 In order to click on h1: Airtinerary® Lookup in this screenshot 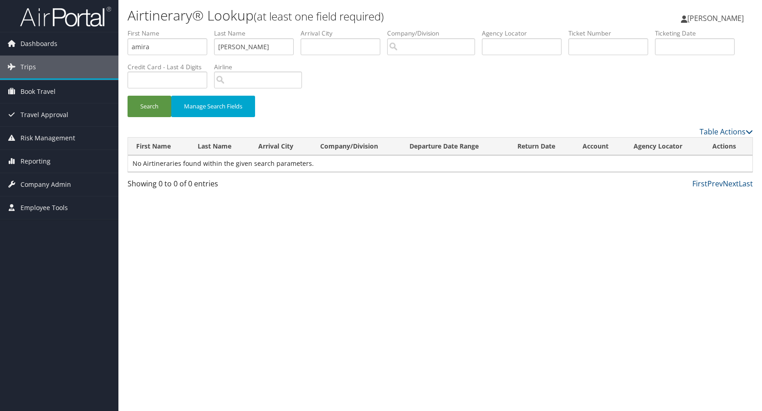, I will do `click(336, 15)`.